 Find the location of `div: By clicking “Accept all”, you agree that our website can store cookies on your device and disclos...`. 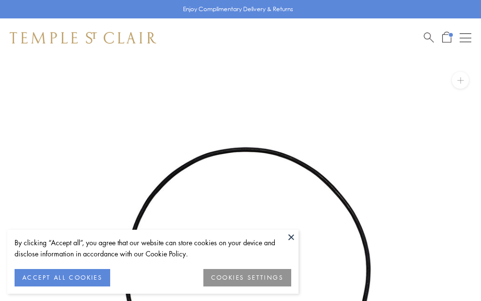

div: By clicking “Accept all”, you agree that our website can store cookies on your device and disclos... is located at coordinates (153, 248).